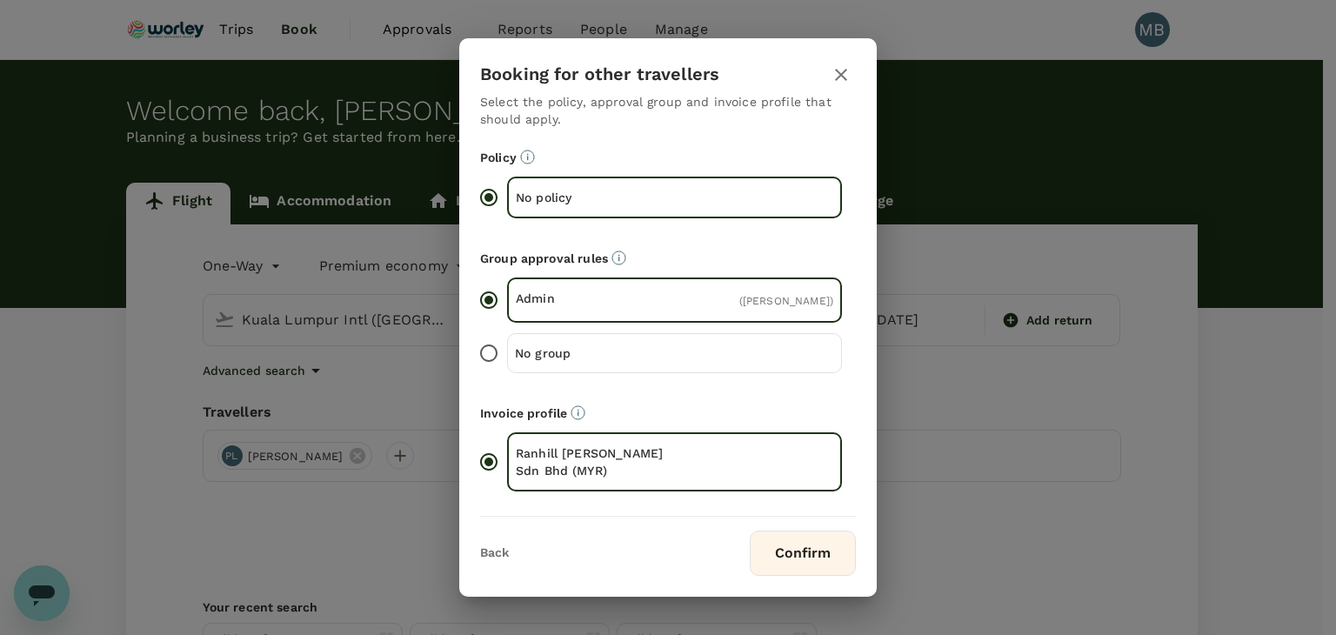 The image size is (1336, 635). Describe the element at coordinates (668, 413) in the screenshot. I see `p: Invoice profile` at that location.